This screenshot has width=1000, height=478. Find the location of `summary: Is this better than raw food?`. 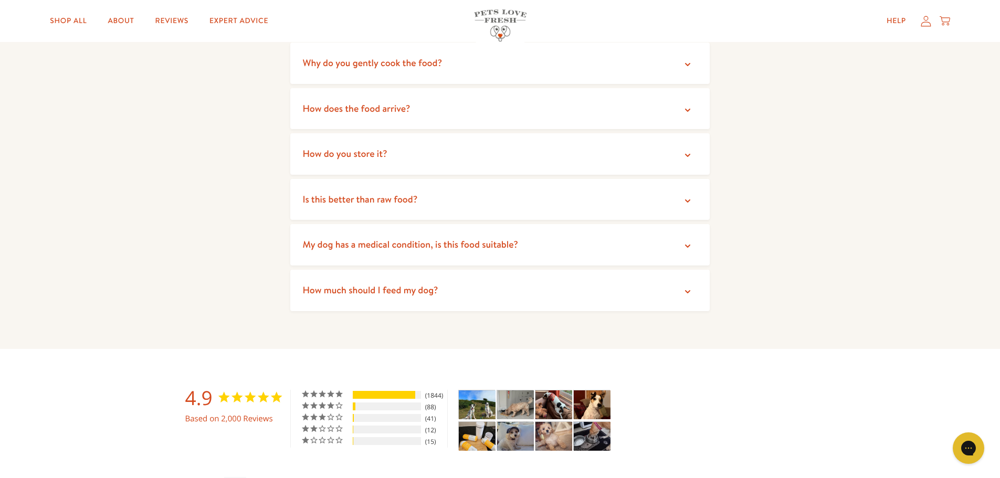

summary: Is this better than raw food? is located at coordinates (500, 199).